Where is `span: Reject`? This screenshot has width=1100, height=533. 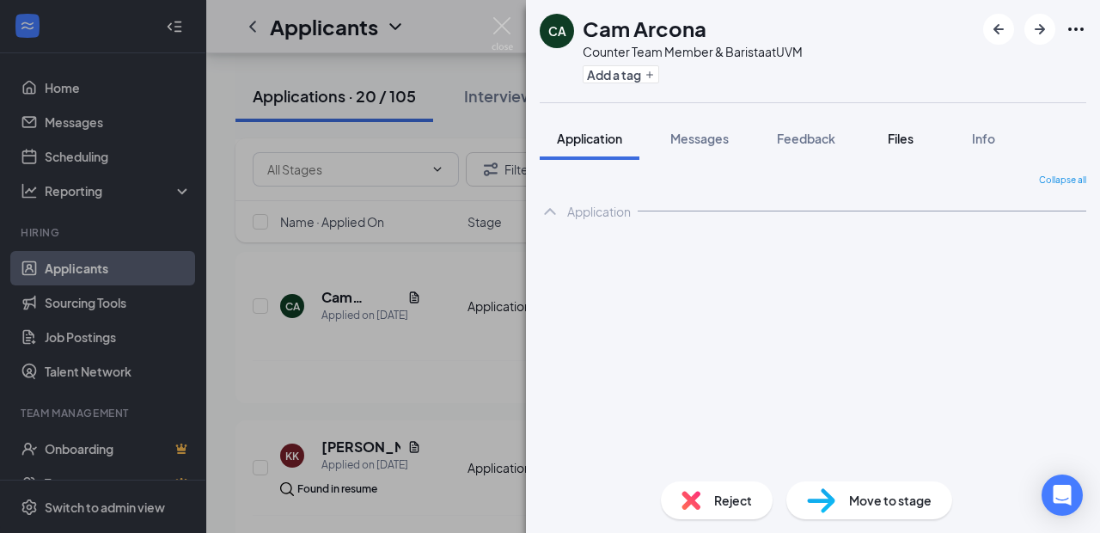
span: Reject is located at coordinates (733, 500).